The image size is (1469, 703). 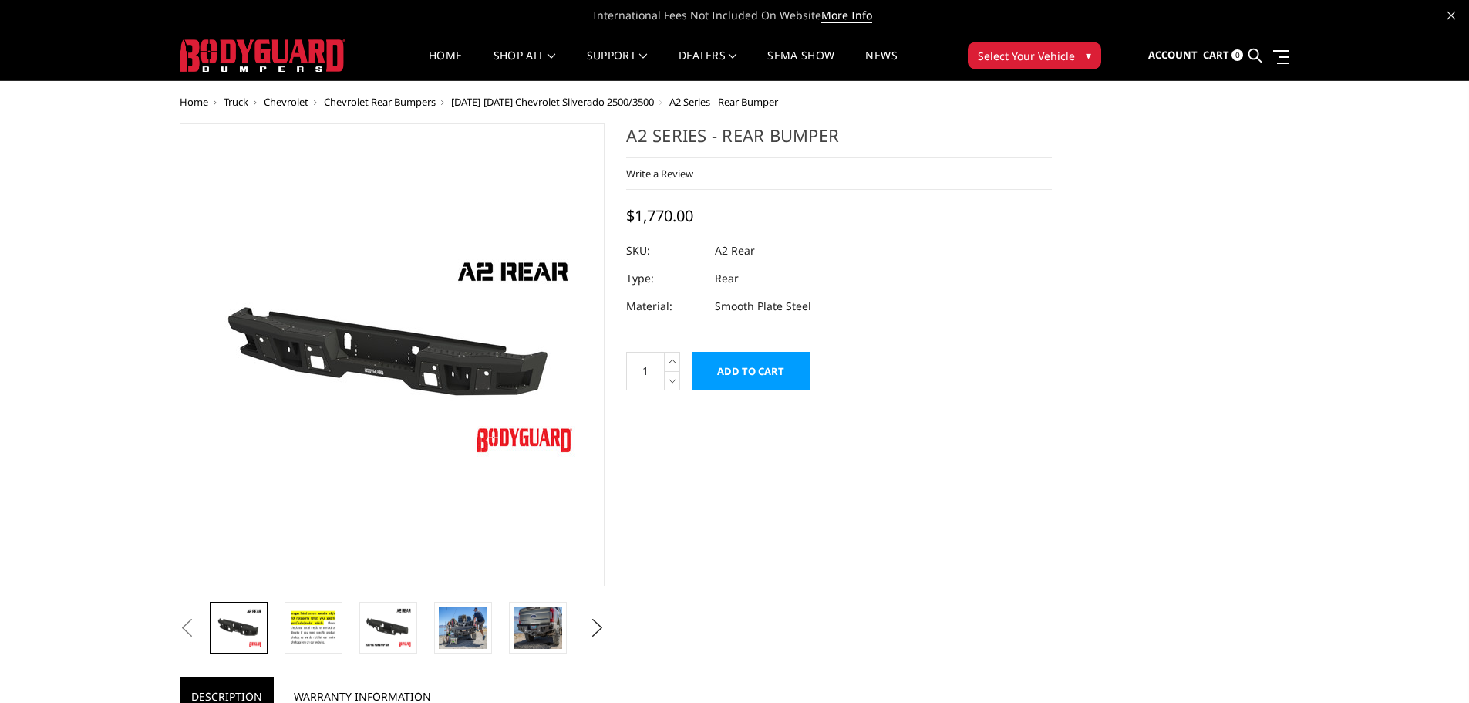 What do you see at coordinates (286, 102) in the screenshot?
I see `a: Chevrolet` at bounding box center [286, 102].